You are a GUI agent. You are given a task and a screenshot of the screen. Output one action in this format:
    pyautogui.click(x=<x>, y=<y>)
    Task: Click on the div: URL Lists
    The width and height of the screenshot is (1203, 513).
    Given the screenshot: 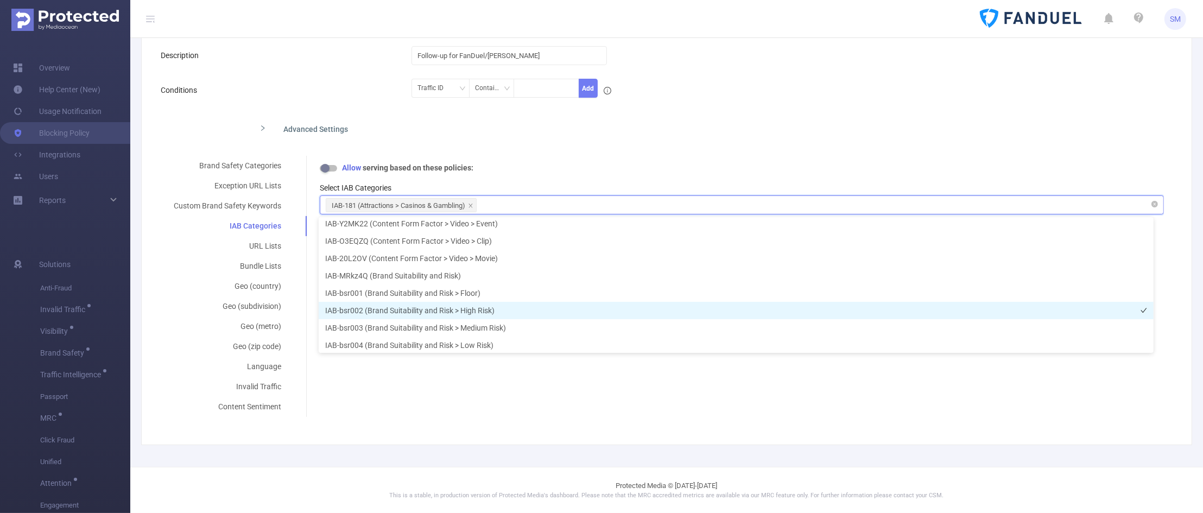 What is the action you would take?
    pyautogui.click(x=228, y=246)
    